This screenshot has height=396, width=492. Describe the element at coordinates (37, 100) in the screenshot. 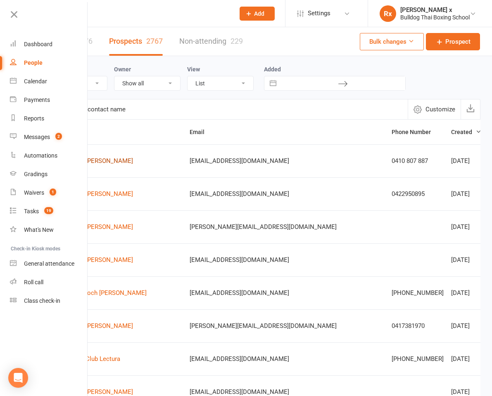

I see `div: Payments` at that location.